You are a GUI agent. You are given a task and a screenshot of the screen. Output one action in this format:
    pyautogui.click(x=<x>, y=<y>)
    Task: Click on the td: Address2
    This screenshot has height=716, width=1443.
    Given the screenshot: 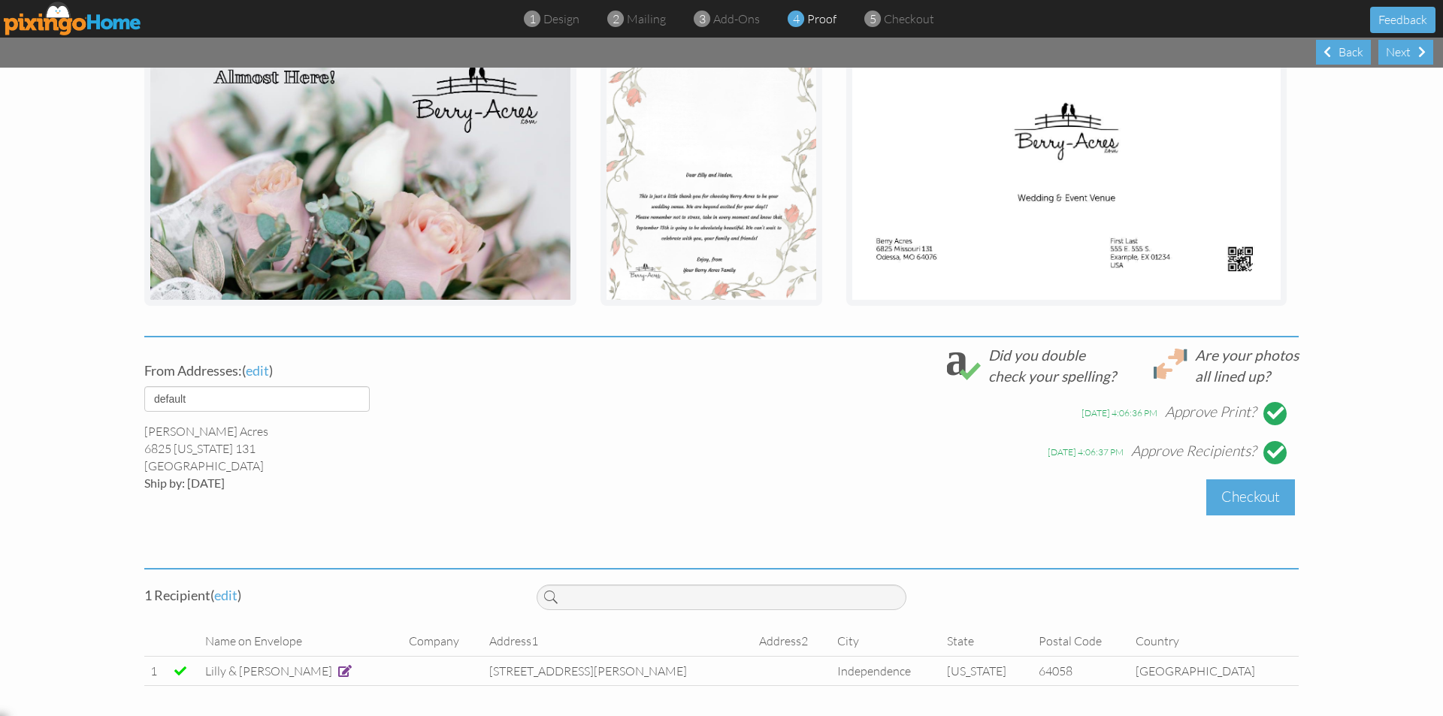 What is the action you would take?
    pyautogui.click(x=792, y=641)
    